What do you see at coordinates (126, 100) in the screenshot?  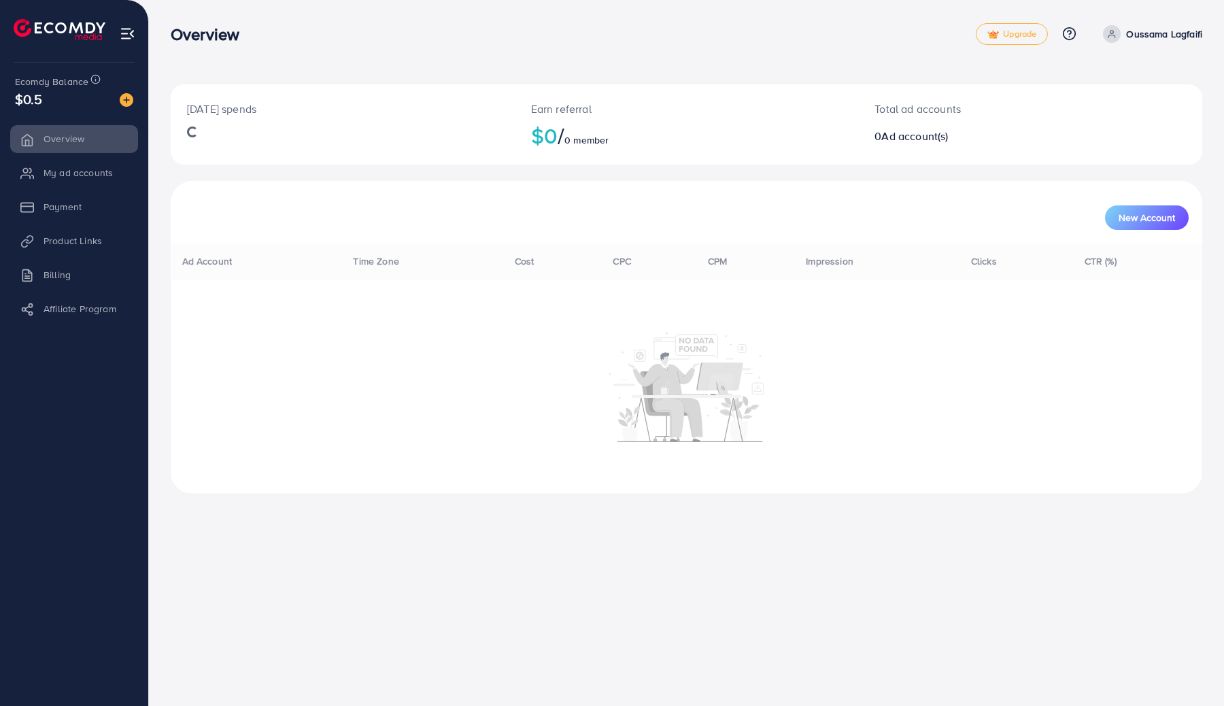 I see `img: image` at bounding box center [126, 100].